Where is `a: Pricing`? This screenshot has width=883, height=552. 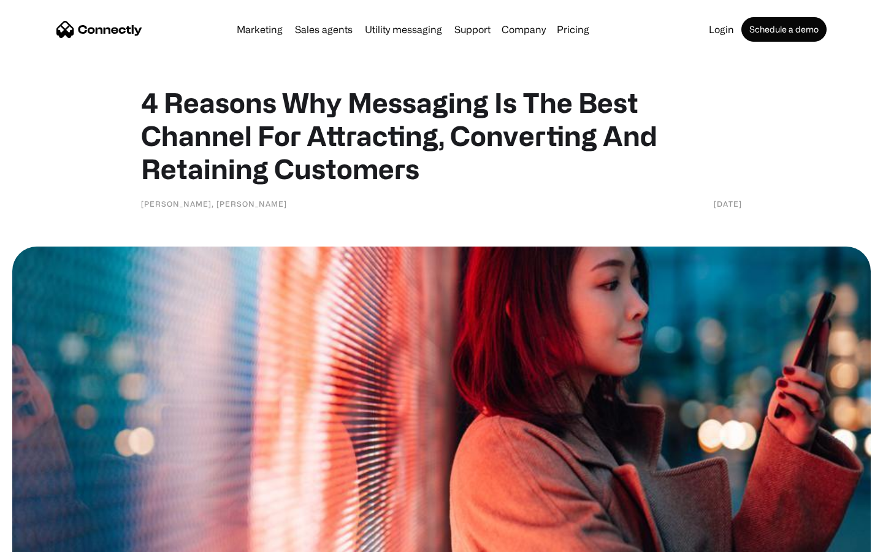 a: Pricing is located at coordinates (573, 29).